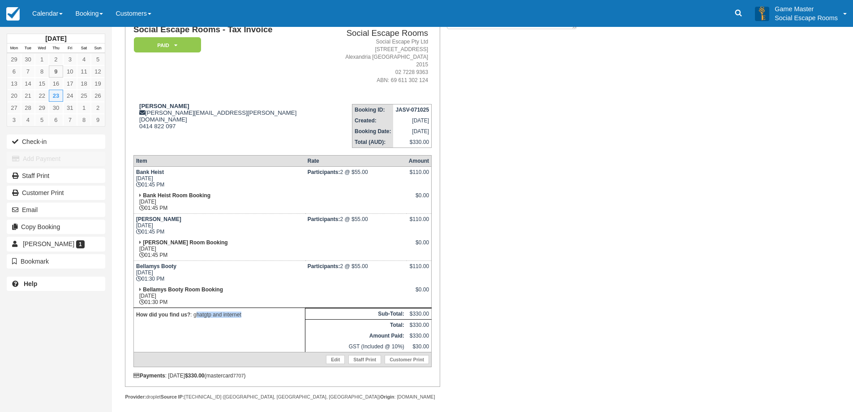  Describe the element at coordinates (382, 33) in the screenshot. I see `h2: Social Escape Rooms` at that location.